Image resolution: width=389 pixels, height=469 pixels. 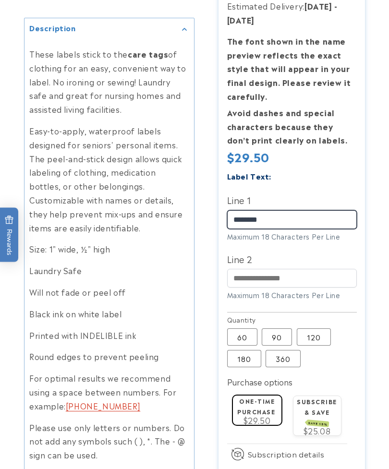 I want to click on label: Line 2, so click(x=292, y=259).